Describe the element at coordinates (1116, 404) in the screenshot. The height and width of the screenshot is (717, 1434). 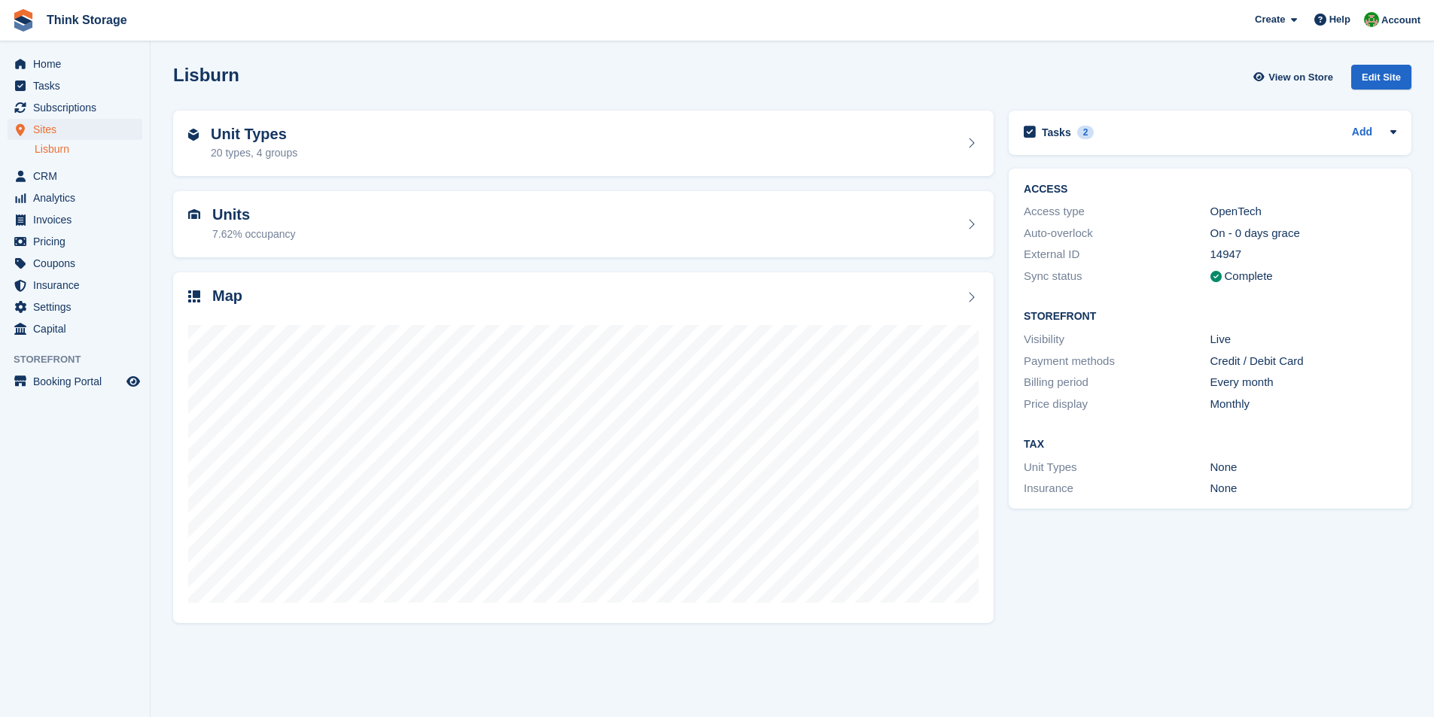
I see `div: Price display` at that location.